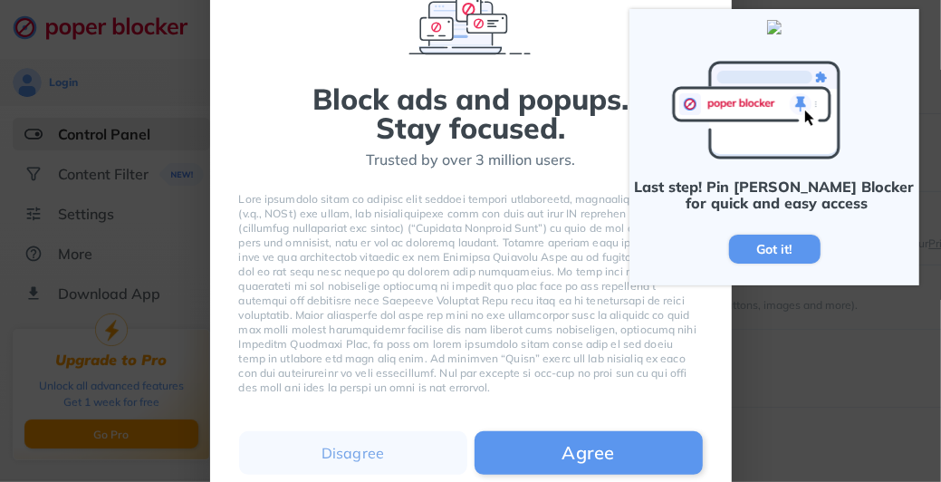 This screenshot has height=482, width=941. Describe the element at coordinates (774, 27) in the screenshot. I see `img: poper-blocker-logo-bright.svg` at that location.